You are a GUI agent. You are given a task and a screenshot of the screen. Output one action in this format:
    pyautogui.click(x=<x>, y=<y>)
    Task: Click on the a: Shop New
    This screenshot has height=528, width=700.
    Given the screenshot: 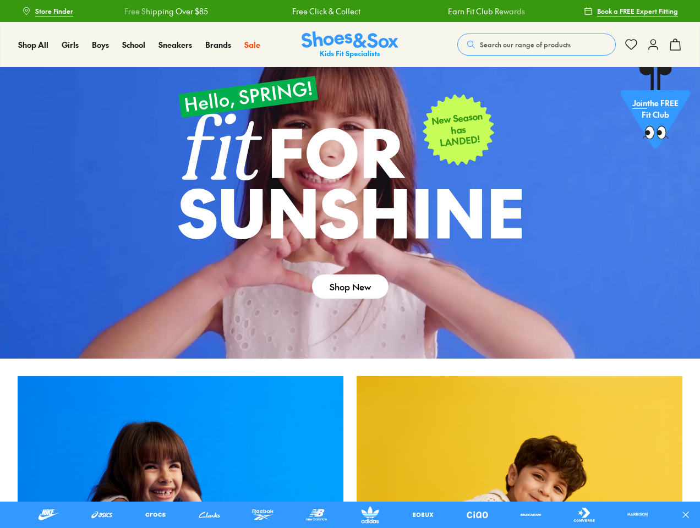 What is the action you would take?
    pyautogui.click(x=350, y=287)
    